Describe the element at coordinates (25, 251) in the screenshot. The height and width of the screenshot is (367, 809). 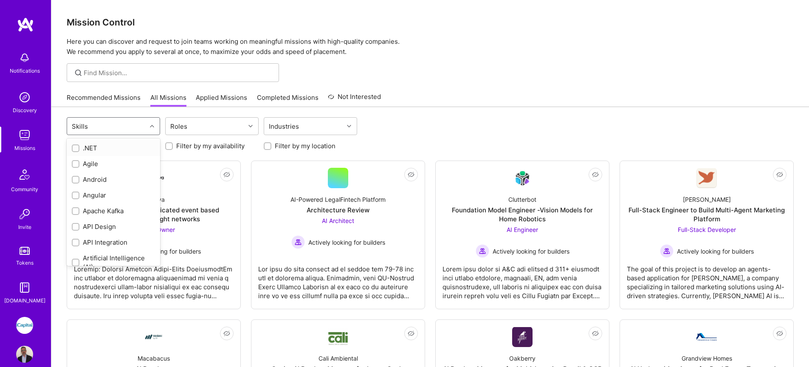
I see `img: tokens` at that location.